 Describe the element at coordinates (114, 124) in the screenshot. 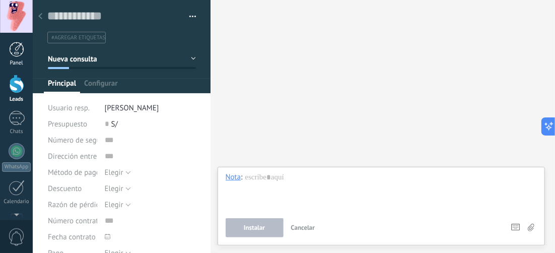

I see `span: S/` at that location.